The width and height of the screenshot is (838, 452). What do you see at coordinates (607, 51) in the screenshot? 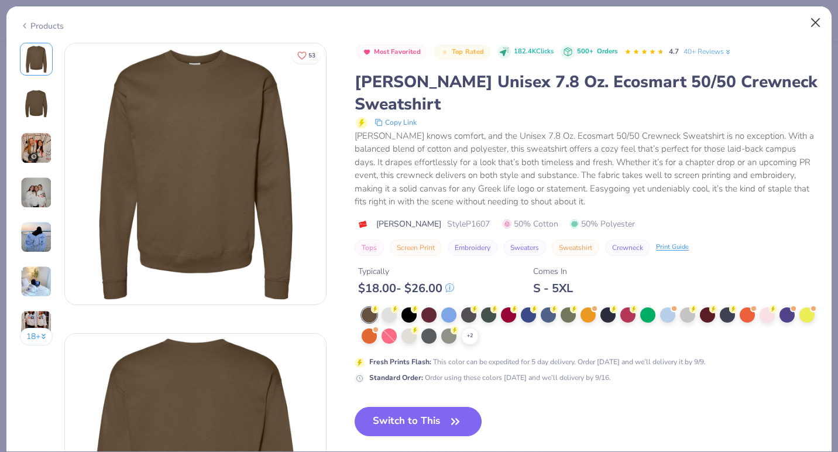
I see `span: Orders` at bounding box center [607, 51].